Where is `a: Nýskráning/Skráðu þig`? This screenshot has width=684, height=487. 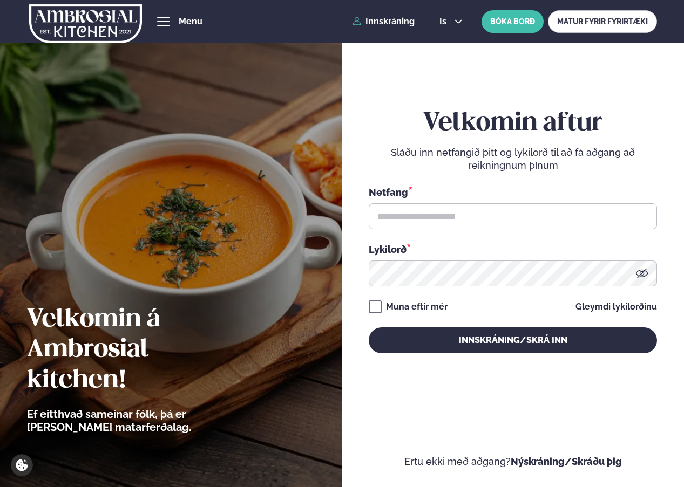 a: Nýskráning/Skráðu þig is located at coordinates (566, 461).